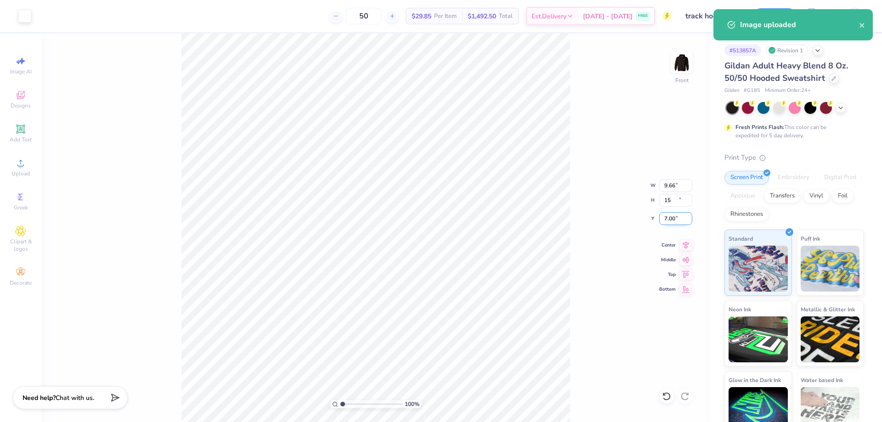 This screenshot has width=882, height=422. I want to click on input: Untitled Design, so click(712, 16).